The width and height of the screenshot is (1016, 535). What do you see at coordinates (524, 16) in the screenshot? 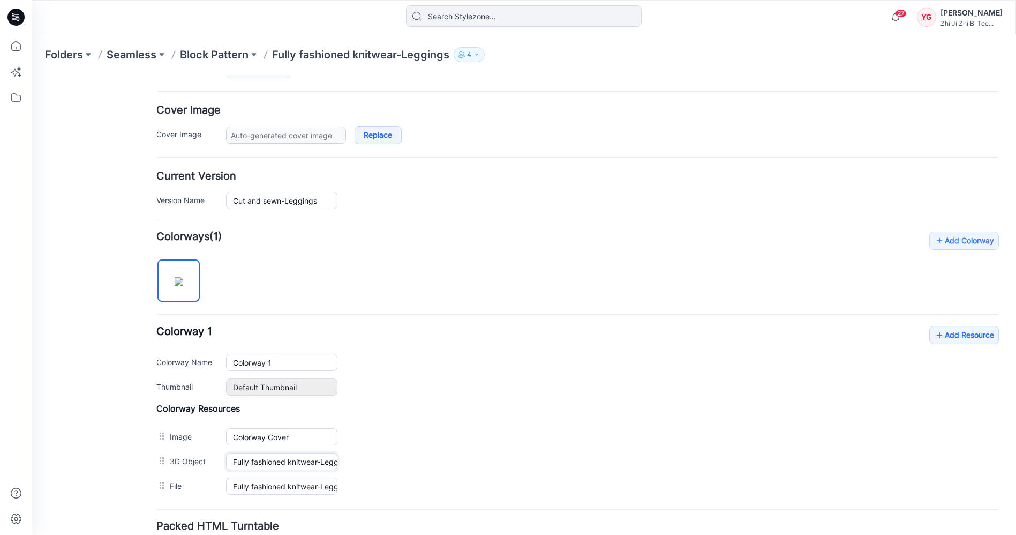
I see `input: Search Stylezone…` at bounding box center [524, 16].